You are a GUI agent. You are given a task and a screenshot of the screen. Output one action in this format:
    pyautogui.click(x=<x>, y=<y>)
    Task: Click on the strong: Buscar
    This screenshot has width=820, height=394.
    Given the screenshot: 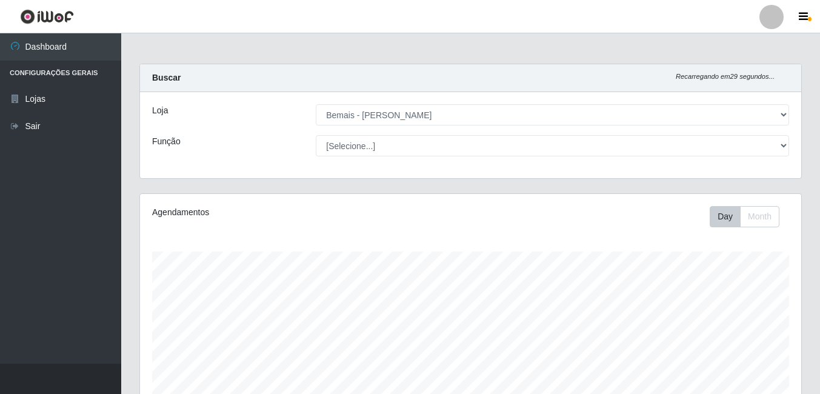 What is the action you would take?
    pyautogui.click(x=166, y=78)
    